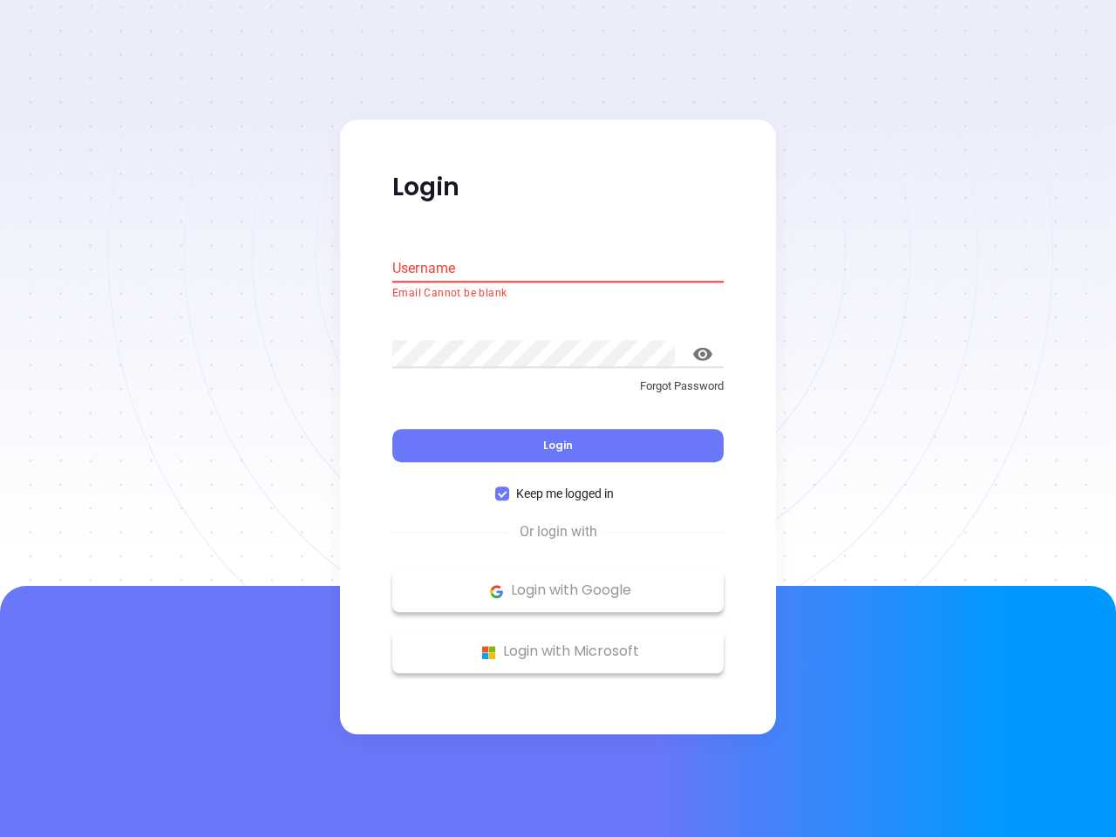  Describe the element at coordinates (558, 386) in the screenshot. I see `p: Forgot Password` at that location.